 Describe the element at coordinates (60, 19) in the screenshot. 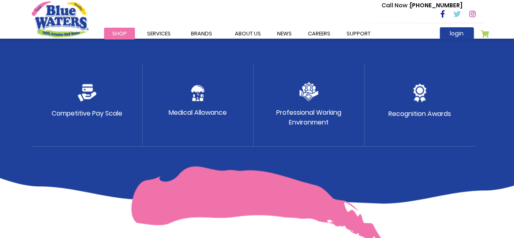

I see `a: store logo` at that location.